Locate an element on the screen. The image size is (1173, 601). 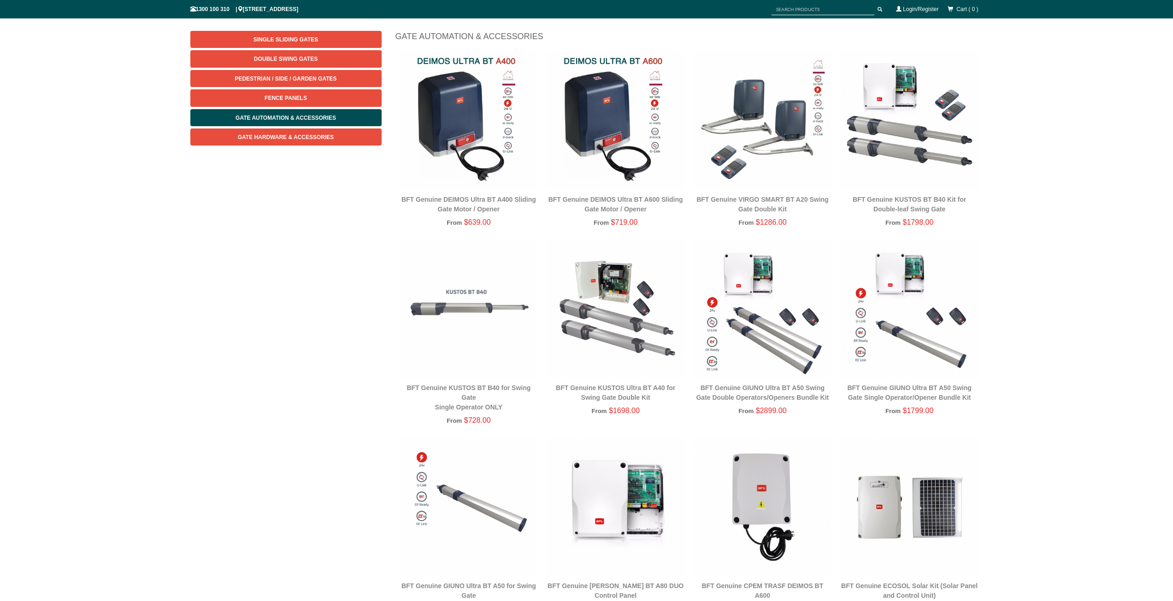
span: Gate Hardware & Accessories is located at coordinates (286, 137).